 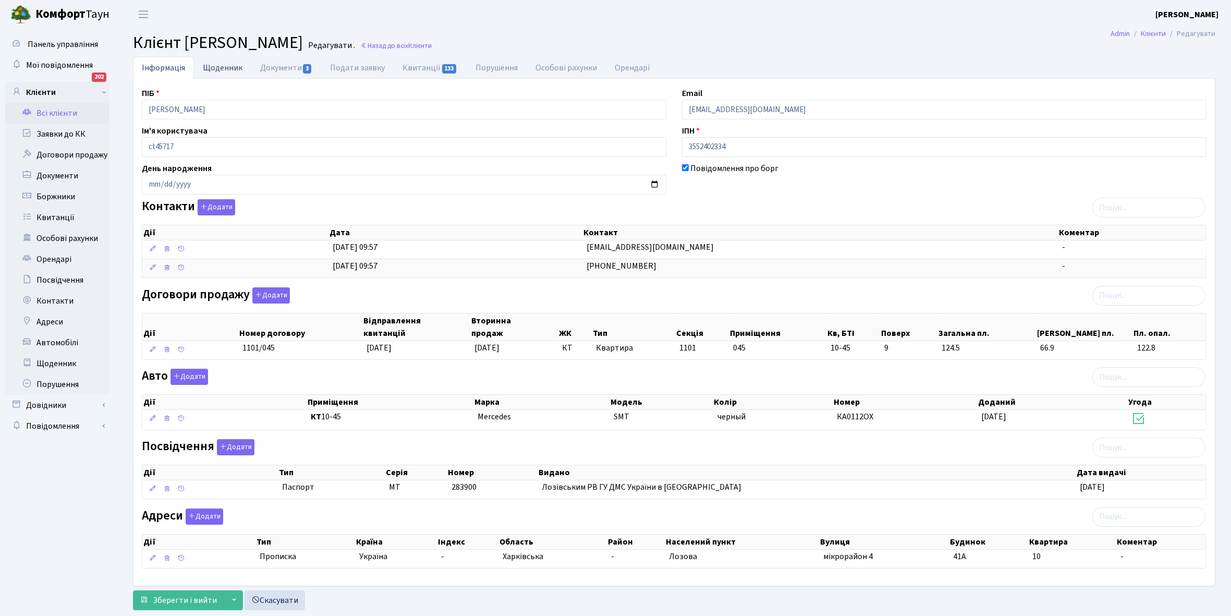 I want to click on a: Заявки до КК, so click(x=57, y=134).